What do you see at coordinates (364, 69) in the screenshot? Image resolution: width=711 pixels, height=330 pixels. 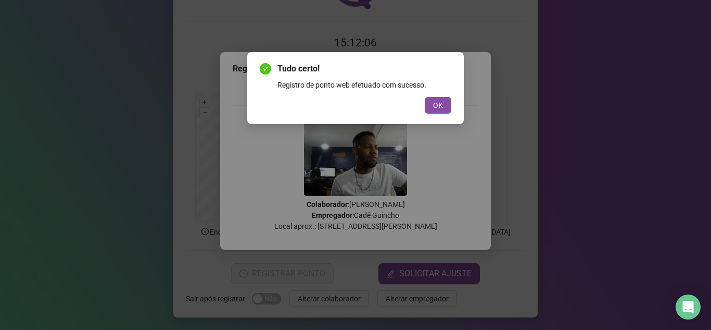 I see `span: Tudo certo!` at bounding box center [364, 69].